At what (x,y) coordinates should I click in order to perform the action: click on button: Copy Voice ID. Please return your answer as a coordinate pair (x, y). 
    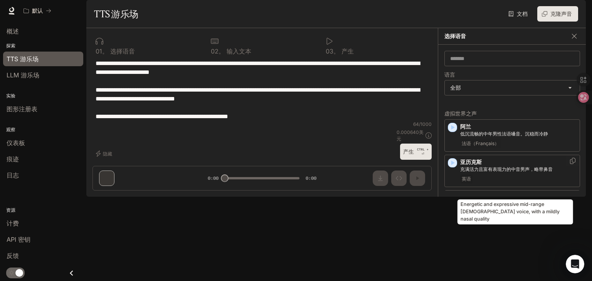
    Looking at the image, I should click on (572, 161).